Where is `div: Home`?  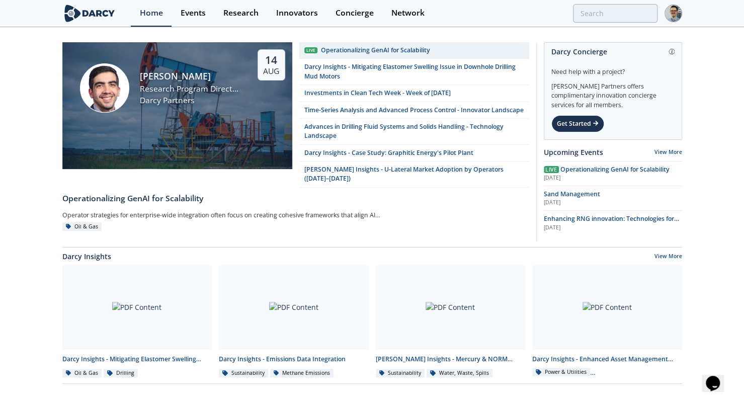 div: Home is located at coordinates (151, 13).